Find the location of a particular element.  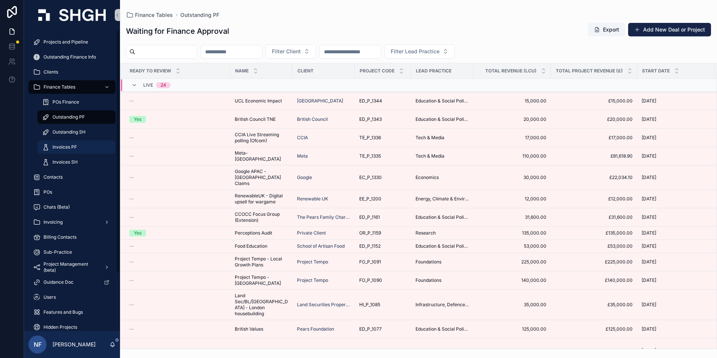

a: £225,000.00 is located at coordinates (594, 262).